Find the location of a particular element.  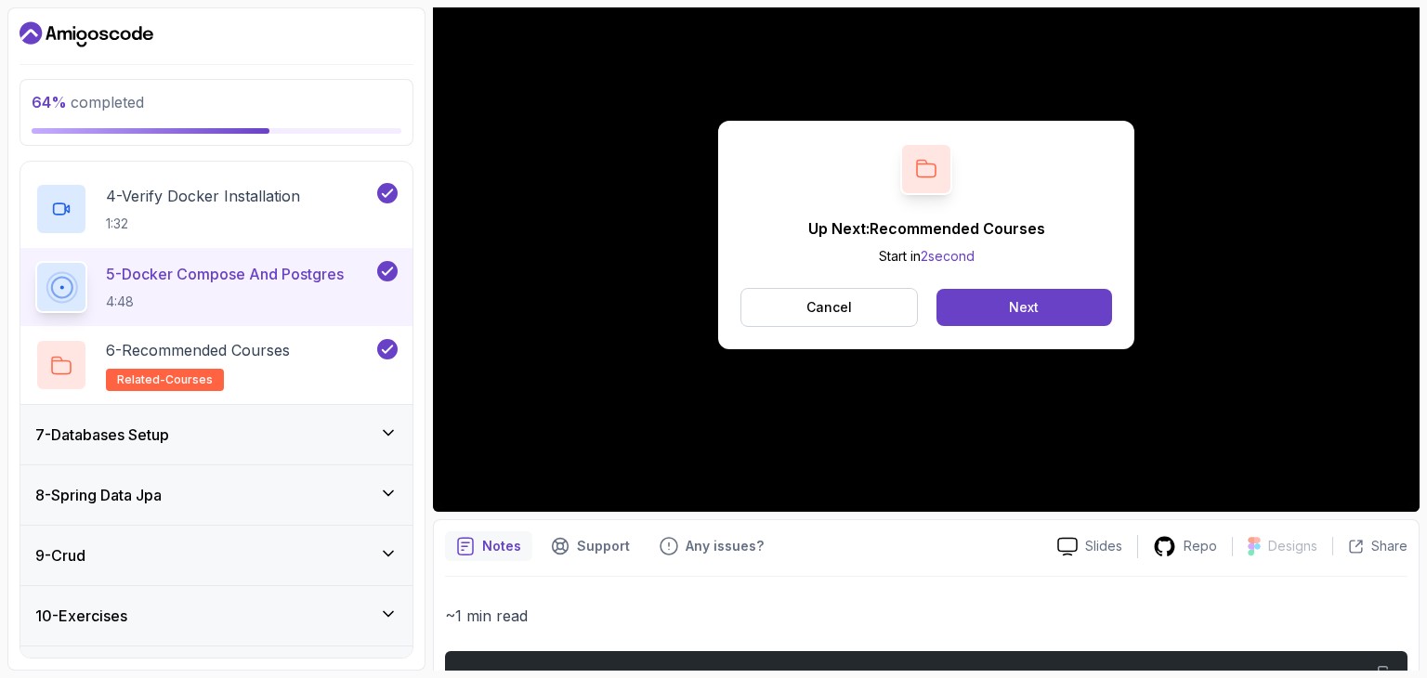

h3: 10 - Exercises is located at coordinates (81, 616).